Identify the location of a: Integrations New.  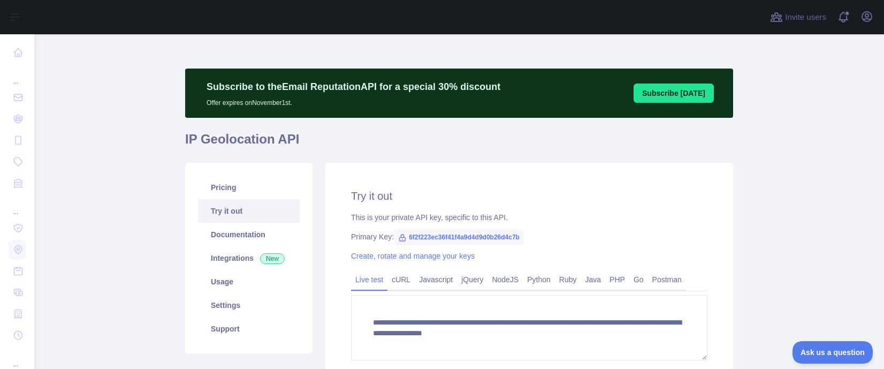
(249, 258).